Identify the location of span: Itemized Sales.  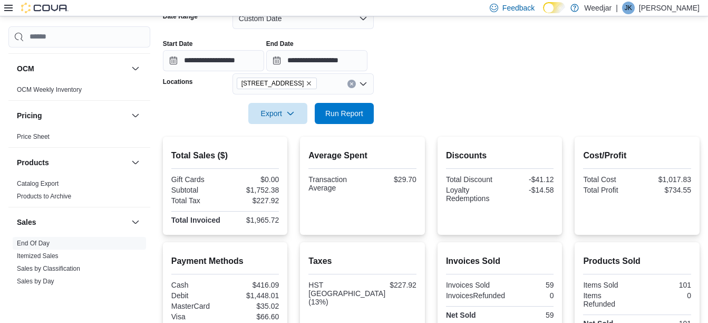
(37, 256).